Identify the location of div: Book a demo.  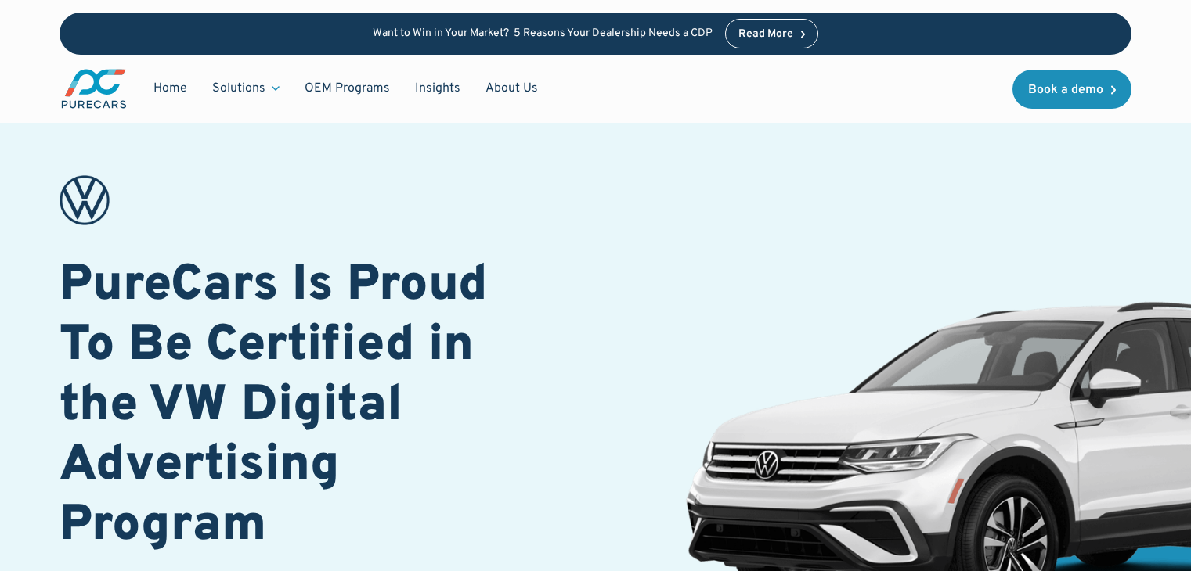
(1065, 90).